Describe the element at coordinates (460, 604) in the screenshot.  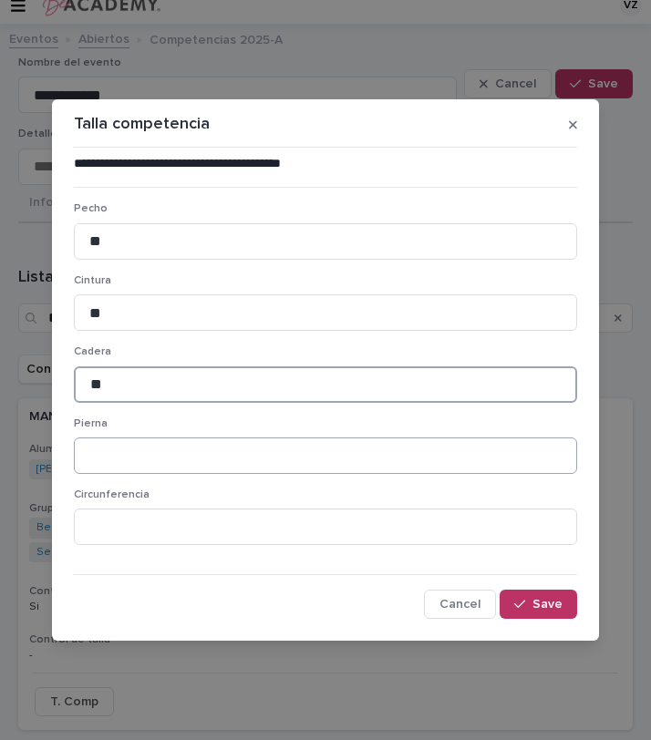
I see `span: Cancel` at that location.